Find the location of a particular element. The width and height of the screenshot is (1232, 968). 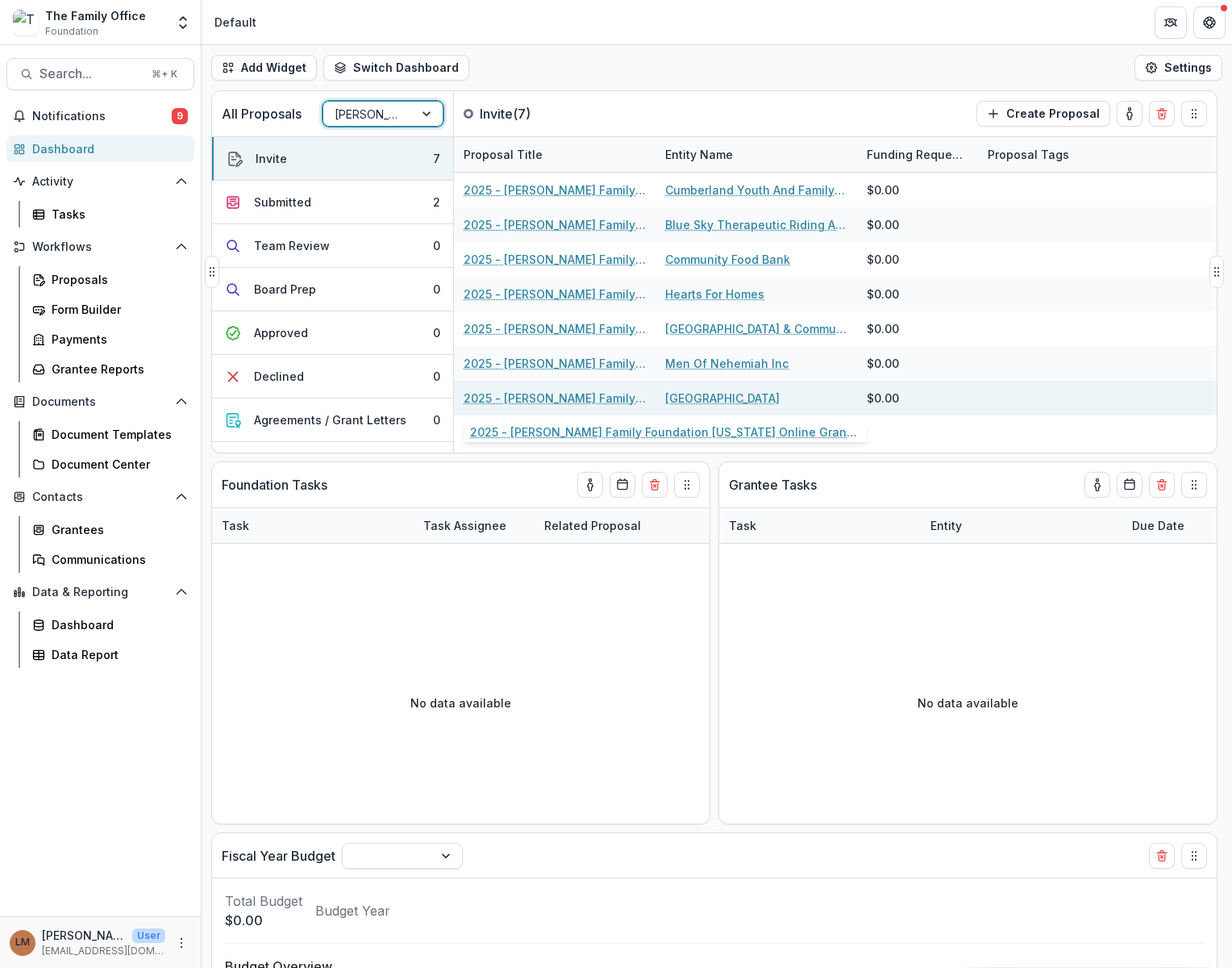

div: Grantee Reports is located at coordinates (116, 369).